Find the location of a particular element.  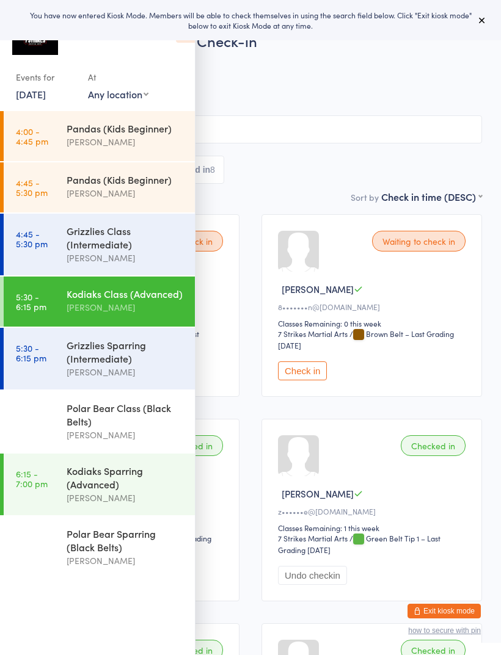

div: Any location is located at coordinates (118, 94).